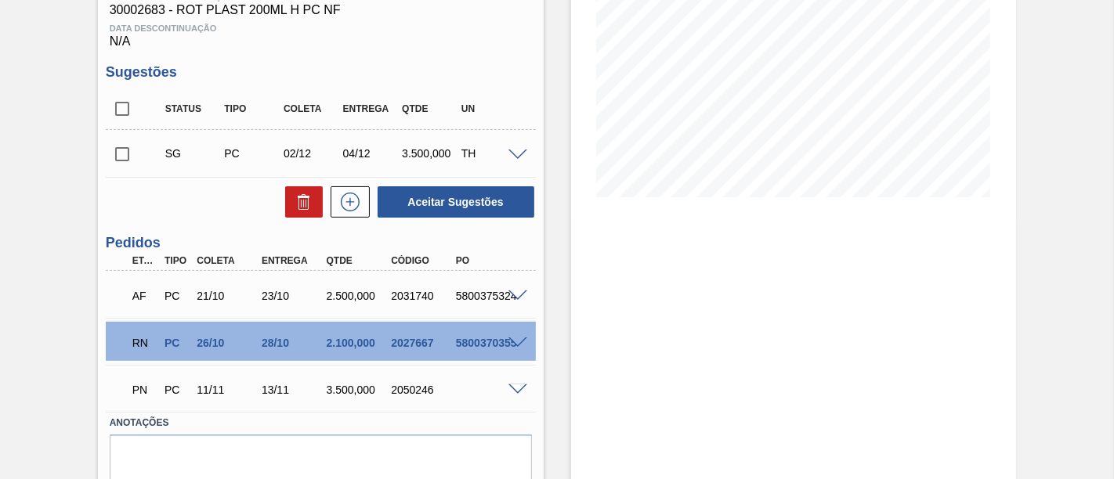 The image size is (1114, 479). Describe the element at coordinates (489, 153) in the screenshot. I see `div: TH` at that location.